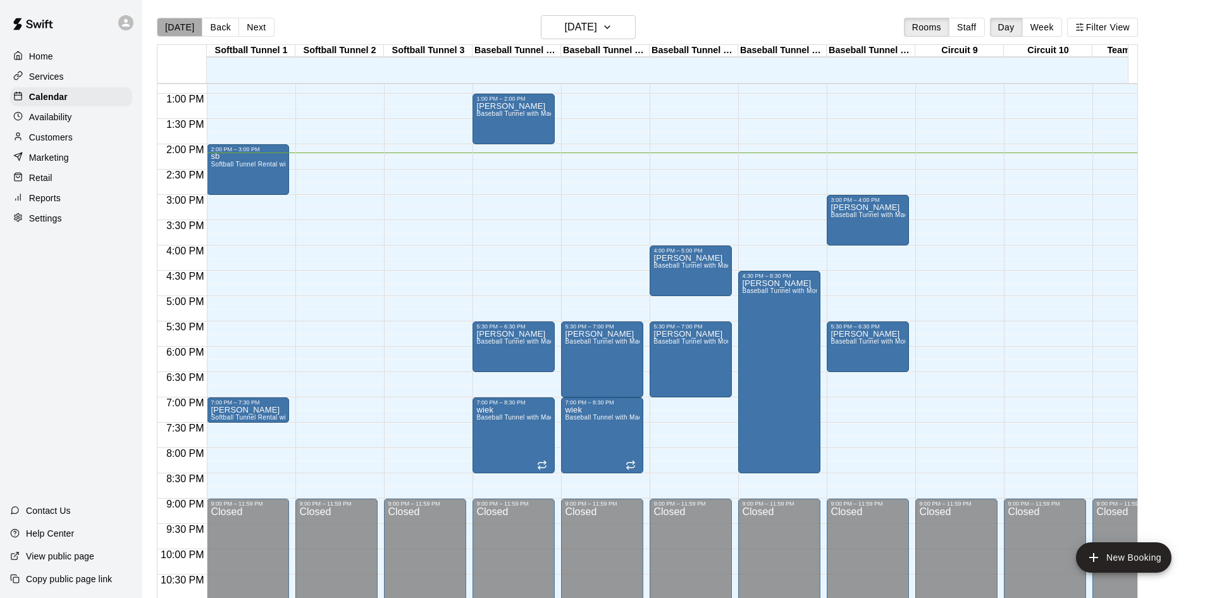  What do you see at coordinates (514, 347) in the screenshot?
I see `div: 5:30 PM – 6:30 PM: johnson` at bounding box center [514, 347].